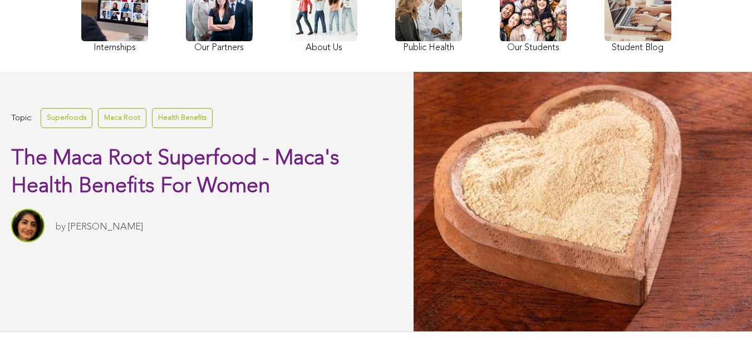 Image resolution: width=752 pixels, height=357 pixels. What do you see at coordinates (66, 117) in the screenshot?
I see `a: Superfoods` at bounding box center [66, 117].